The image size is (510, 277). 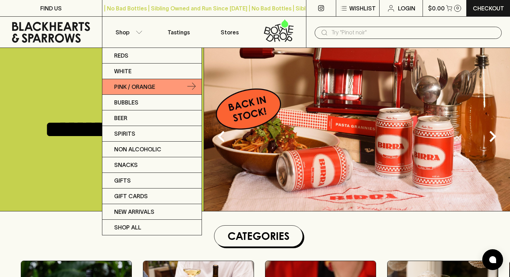 What do you see at coordinates (126, 102) in the screenshot?
I see `p: Bubbles` at bounding box center [126, 102].